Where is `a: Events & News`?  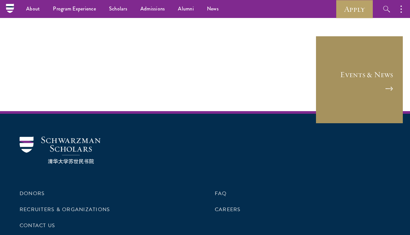
a: Events & News is located at coordinates (360, 80).